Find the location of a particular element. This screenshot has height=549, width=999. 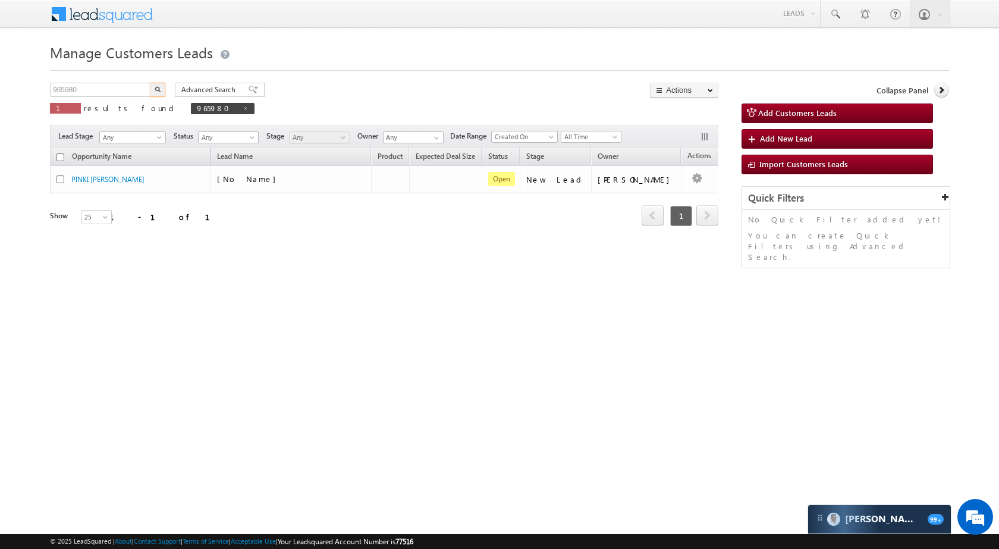

span: Actions is located at coordinates (700, 157).